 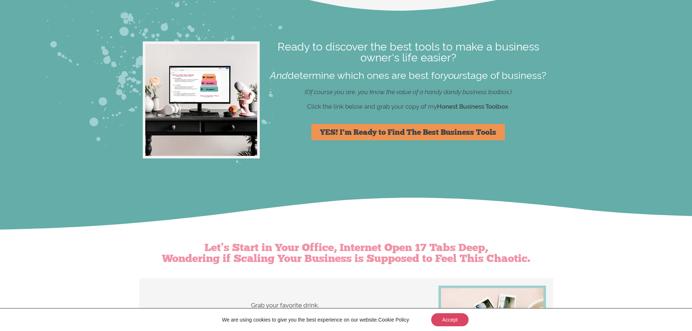 I want to click on i: your, so click(x=453, y=75).